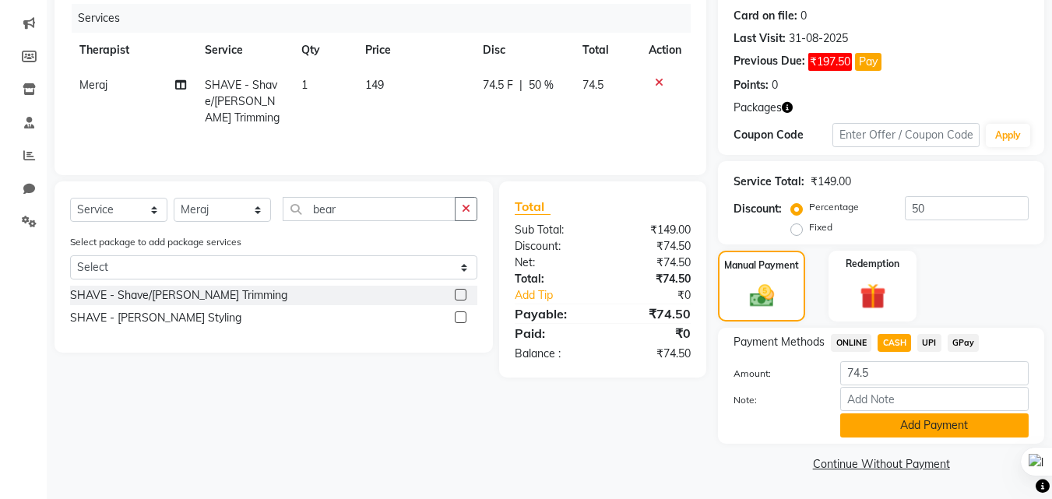 The image size is (1052, 499). I want to click on label: Manual Payment, so click(762, 266).